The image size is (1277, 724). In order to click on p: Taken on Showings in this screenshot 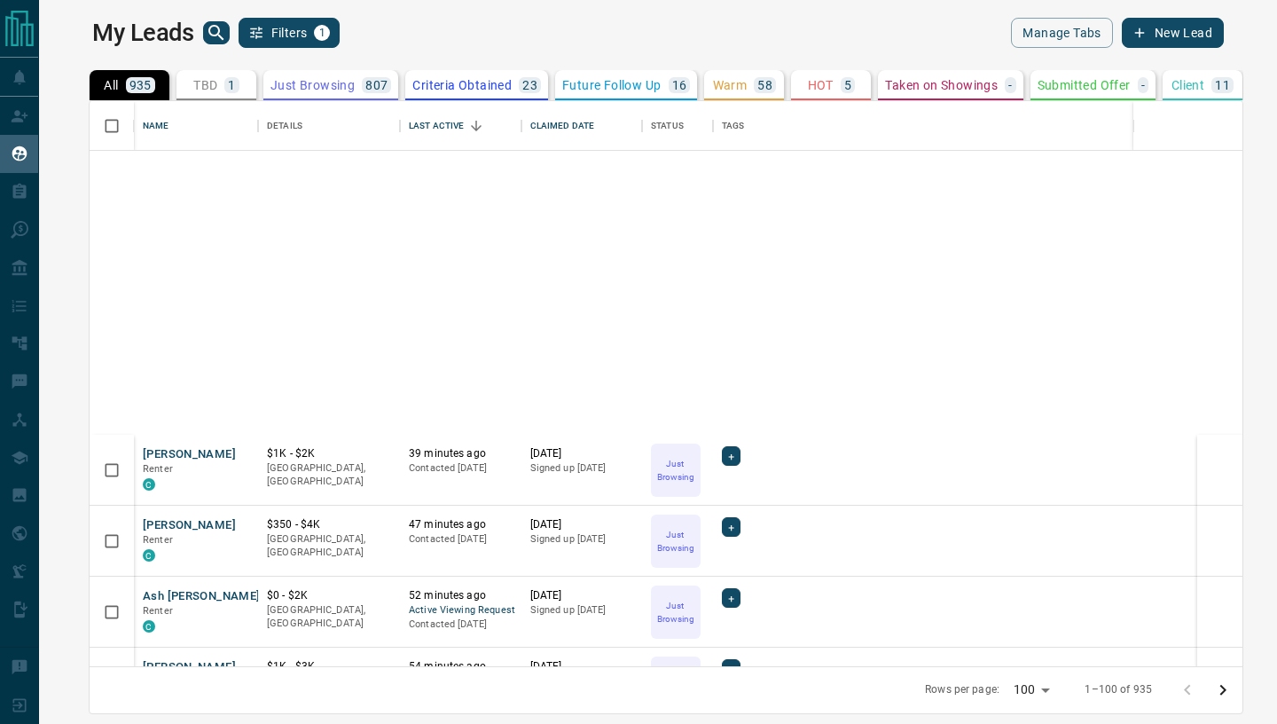, I will do `click(941, 85)`.